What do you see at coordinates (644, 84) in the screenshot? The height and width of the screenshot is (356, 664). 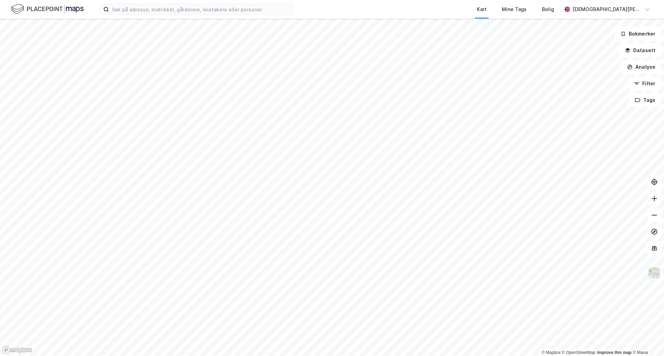 I see `button: Filter` at bounding box center [644, 84].